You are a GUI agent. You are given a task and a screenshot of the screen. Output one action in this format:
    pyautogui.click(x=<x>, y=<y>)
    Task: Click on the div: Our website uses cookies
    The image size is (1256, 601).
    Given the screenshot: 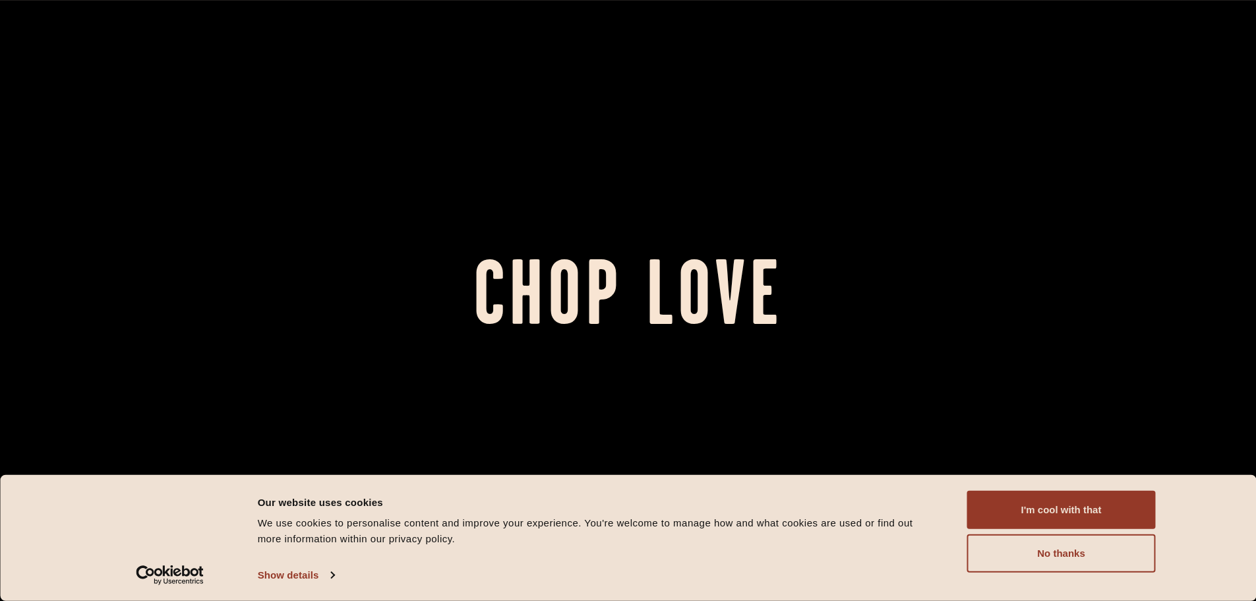 What is the action you would take?
    pyautogui.click(x=598, y=502)
    